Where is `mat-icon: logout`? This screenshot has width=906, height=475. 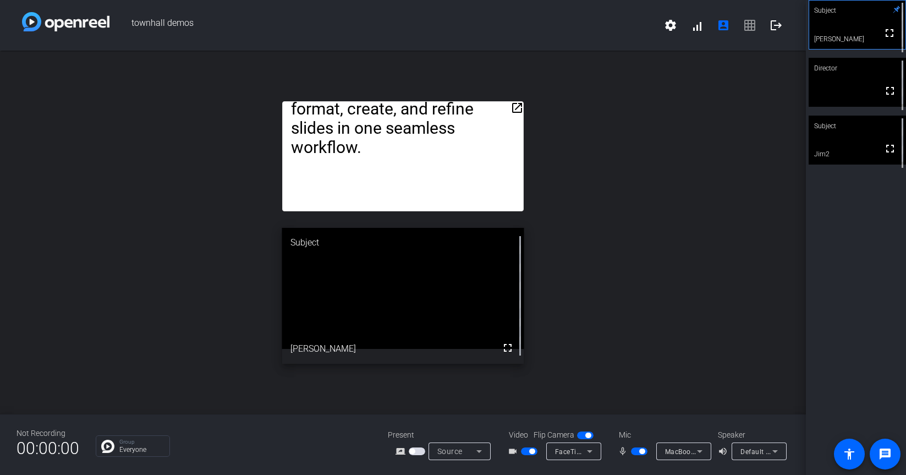 mat-icon: logout is located at coordinates (776, 25).